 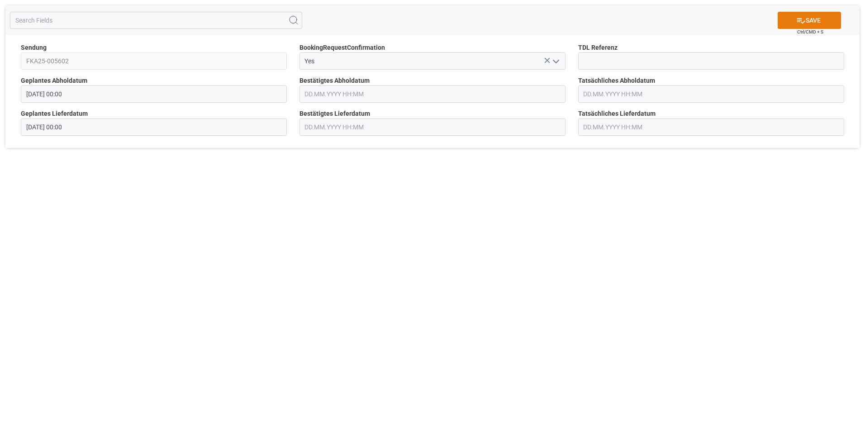 I want to click on span: TDL Referenz, so click(x=597, y=47).